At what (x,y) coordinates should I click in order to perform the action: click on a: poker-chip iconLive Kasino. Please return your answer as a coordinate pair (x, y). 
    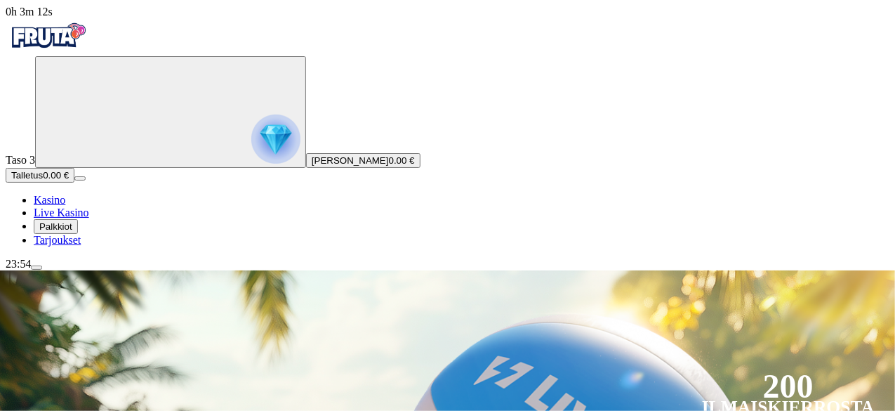
    Looking at the image, I should click on (61, 212).